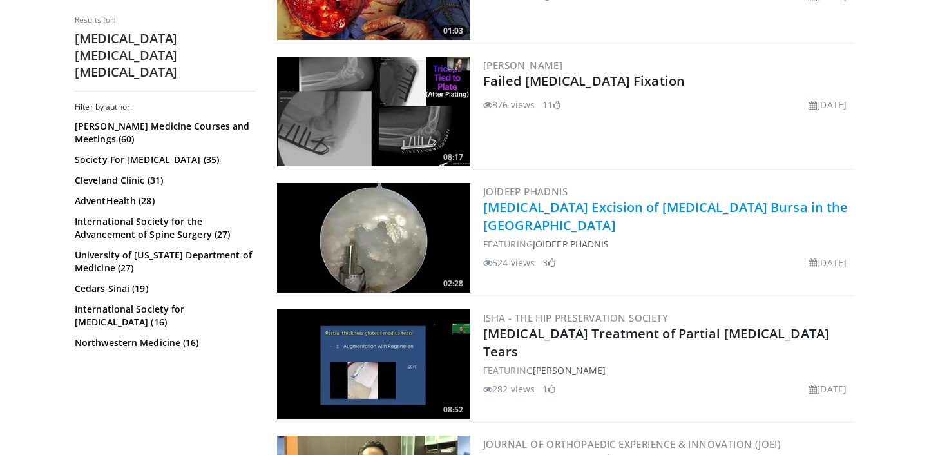  I want to click on li: 524 views, so click(509, 262).